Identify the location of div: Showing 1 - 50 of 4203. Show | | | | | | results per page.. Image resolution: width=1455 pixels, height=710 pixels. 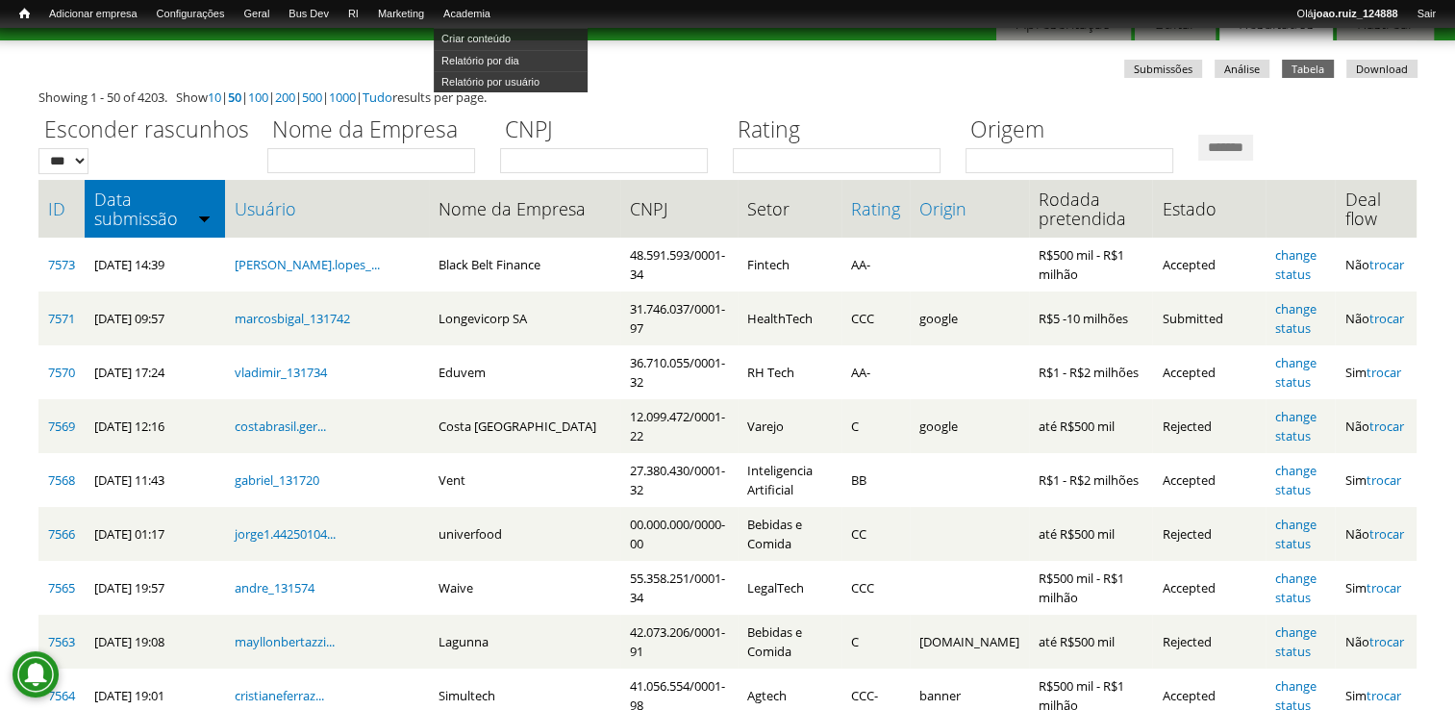
(727, 97).